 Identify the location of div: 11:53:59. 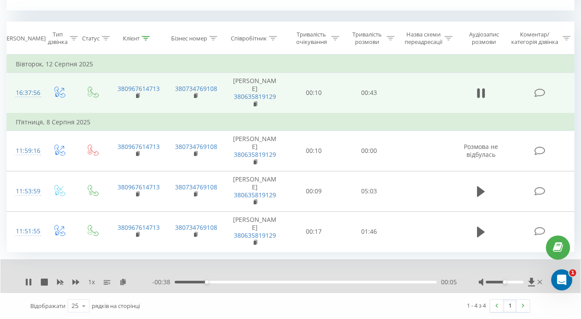
(25, 191).